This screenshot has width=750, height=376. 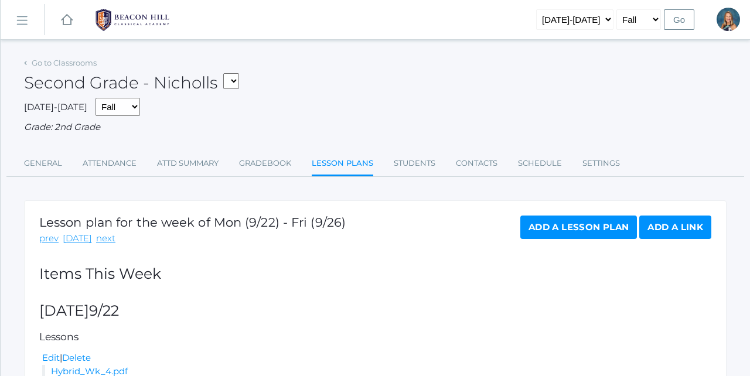 I want to click on a: Go to Classrooms, so click(x=64, y=63).